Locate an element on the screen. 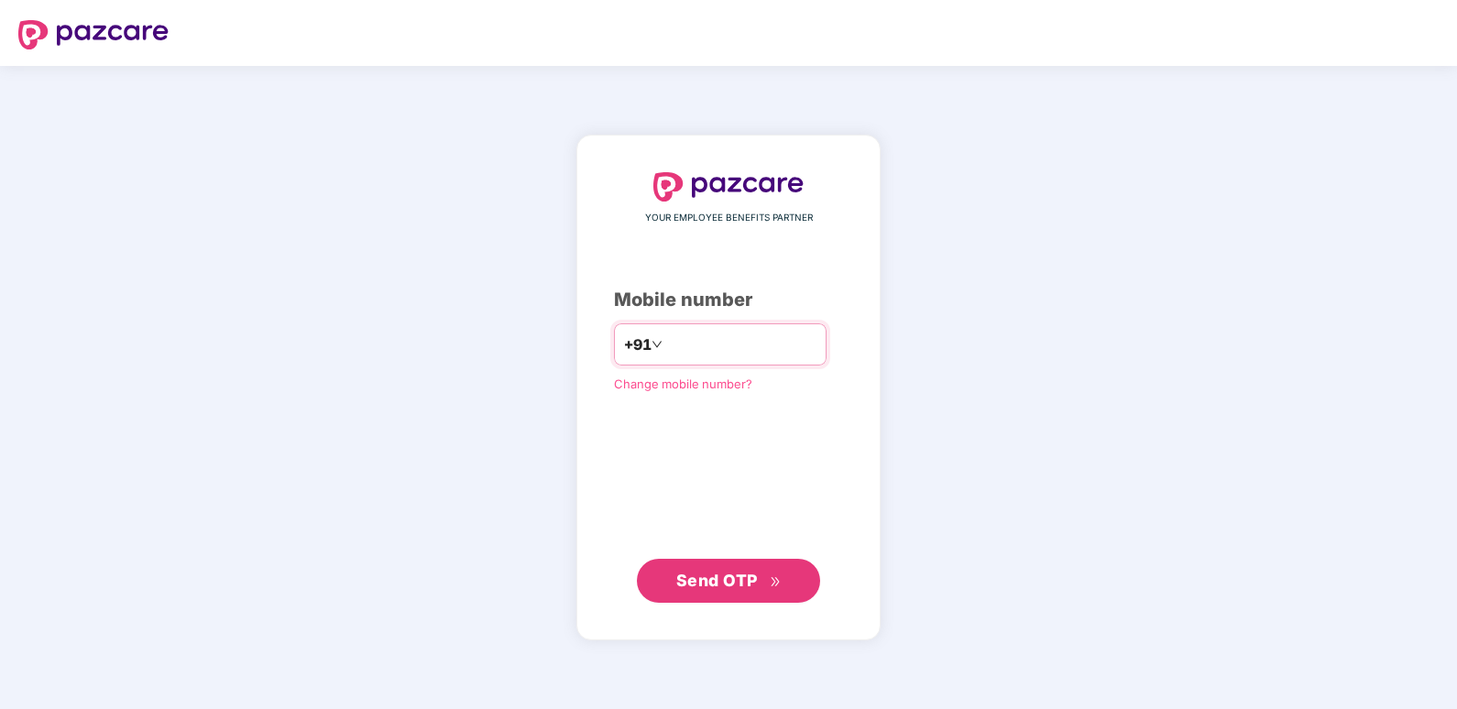  span: +91 is located at coordinates (638, 345).